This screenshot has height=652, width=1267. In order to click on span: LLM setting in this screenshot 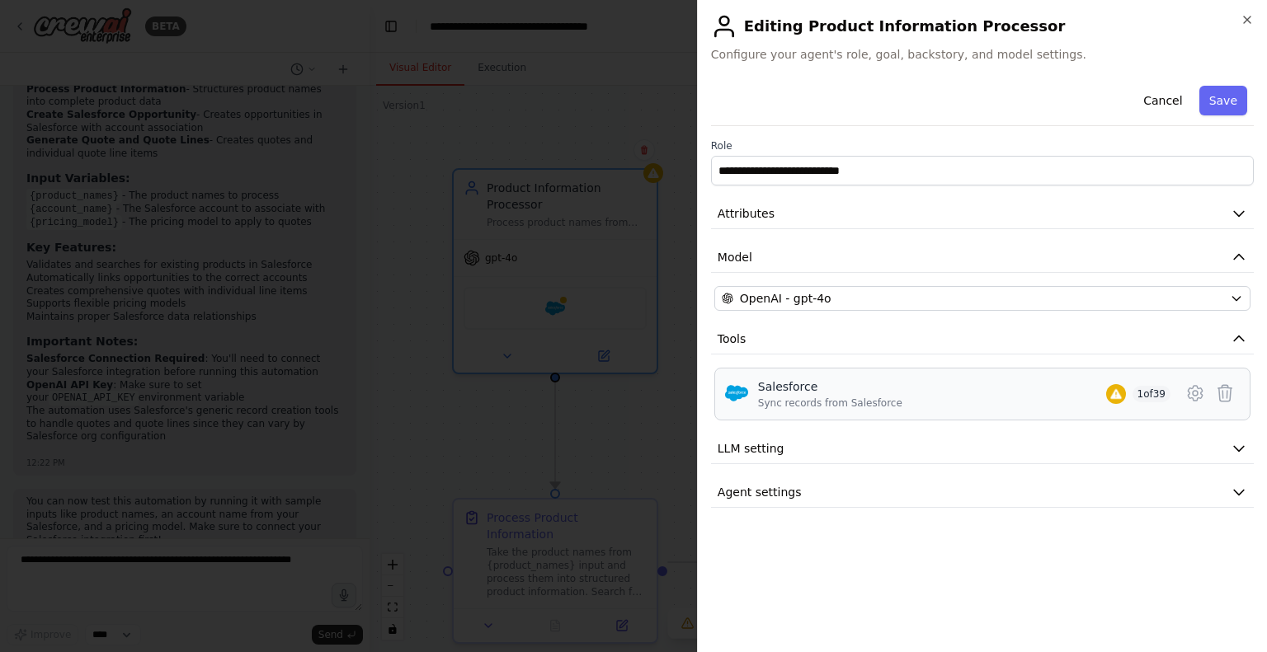, I will do `click(750, 449)`.